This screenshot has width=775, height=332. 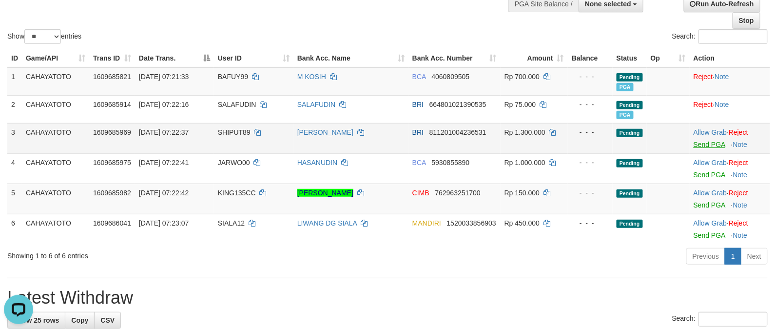 What do you see at coordinates (112, 58) in the screenshot?
I see `th: Trans ID: activate to sort column ascending` at bounding box center [112, 58].